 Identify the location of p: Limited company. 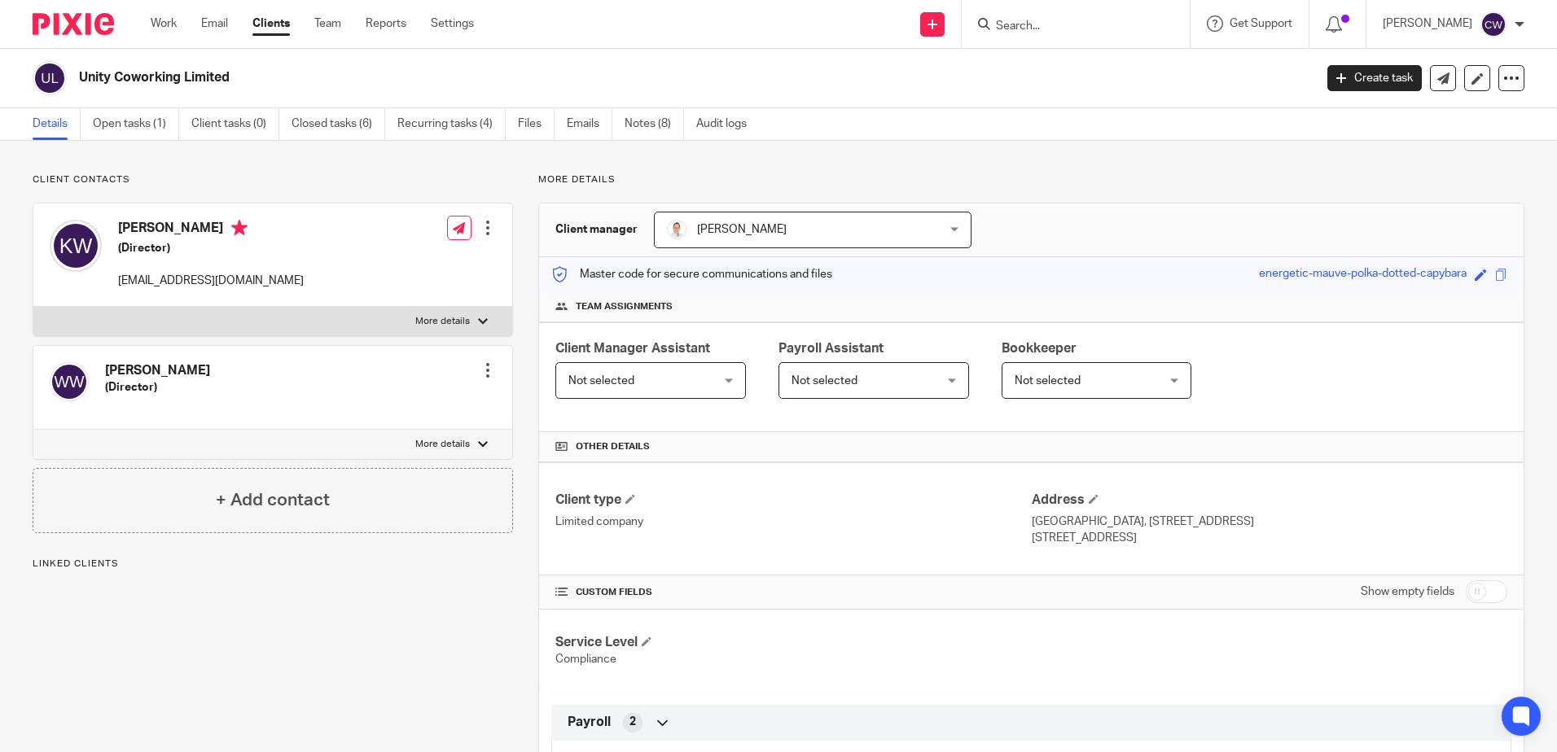
(793, 522).